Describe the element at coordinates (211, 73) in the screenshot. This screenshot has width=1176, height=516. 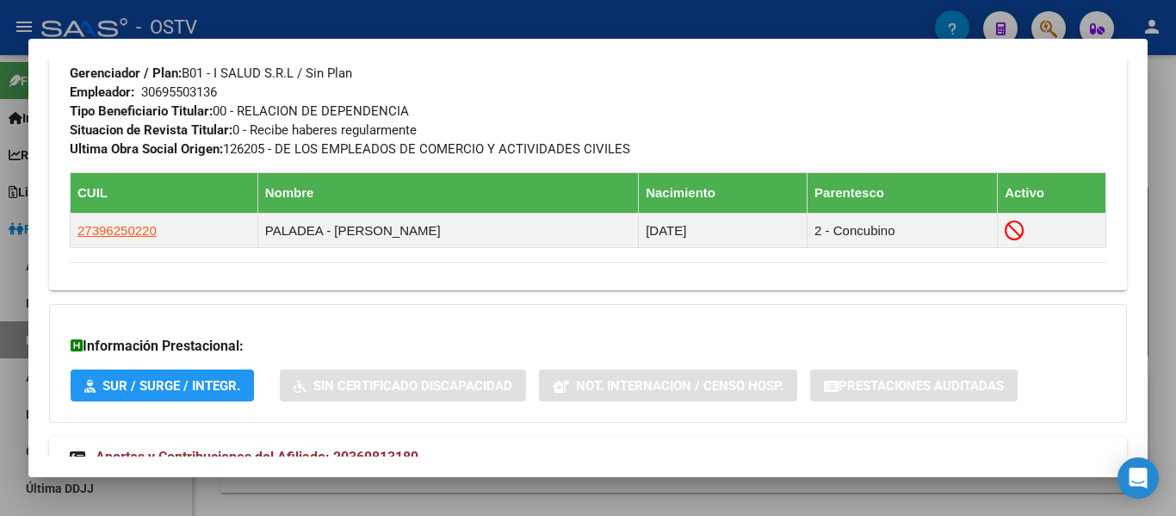
I see `span: B01 - I SALUD S.R.L / Sin Plan` at that location.